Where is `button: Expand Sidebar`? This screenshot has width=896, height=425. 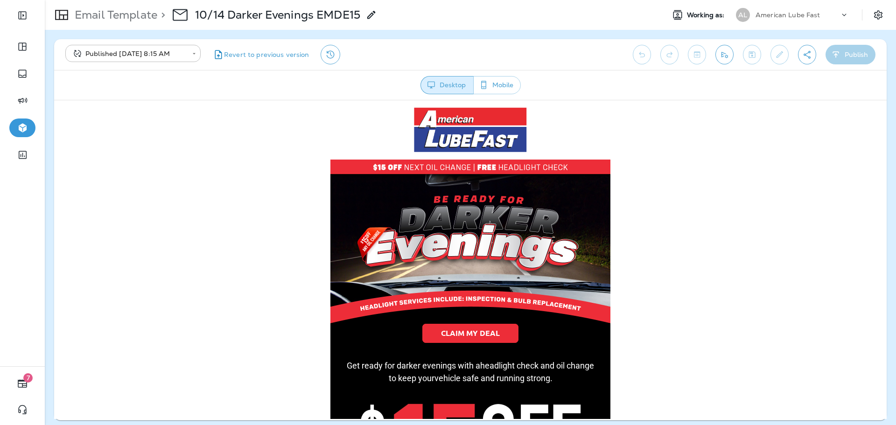
button: Expand Sidebar is located at coordinates (22, 15).